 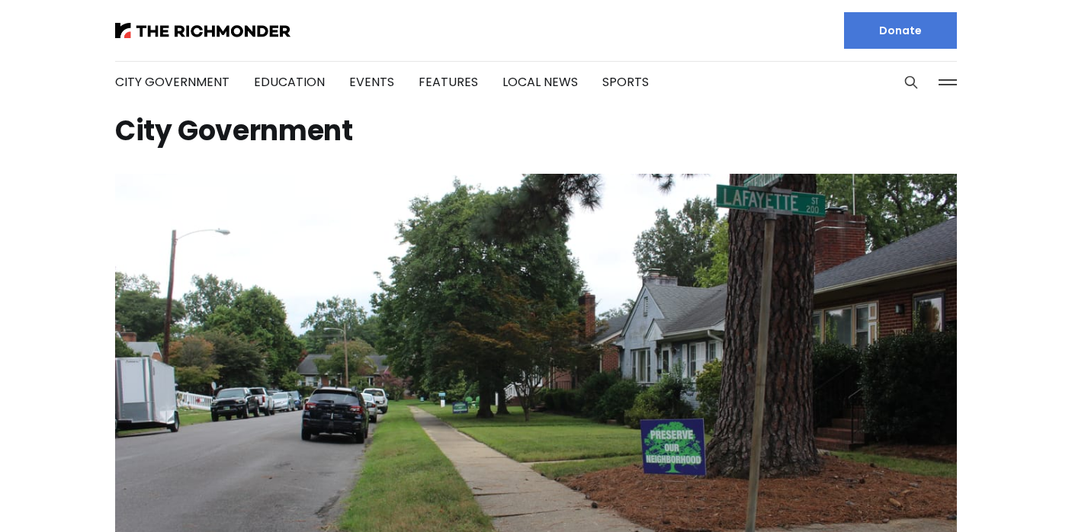 What do you see at coordinates (203, 30) in the screenshot?
I see `img: The Richmonder` at bounding box center [203, 30].